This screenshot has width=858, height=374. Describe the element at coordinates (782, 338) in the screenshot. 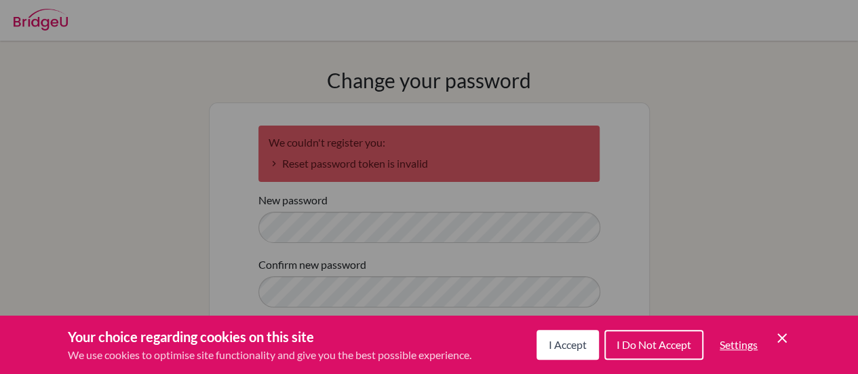

I see `button: Save and close` at that location.